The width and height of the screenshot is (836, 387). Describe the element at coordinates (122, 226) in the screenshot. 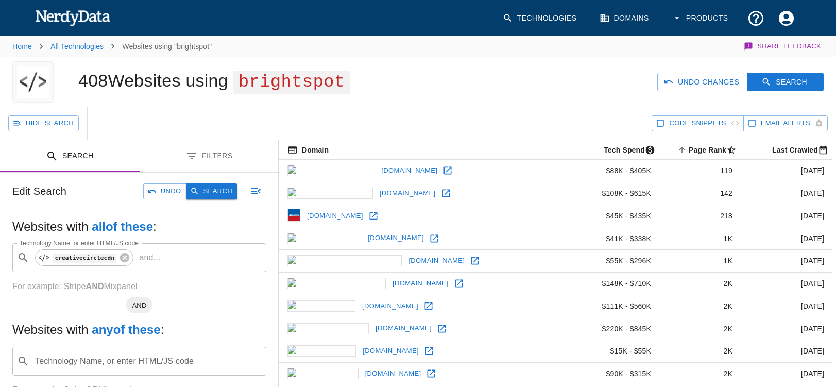

I see `b: all of these` at that location.